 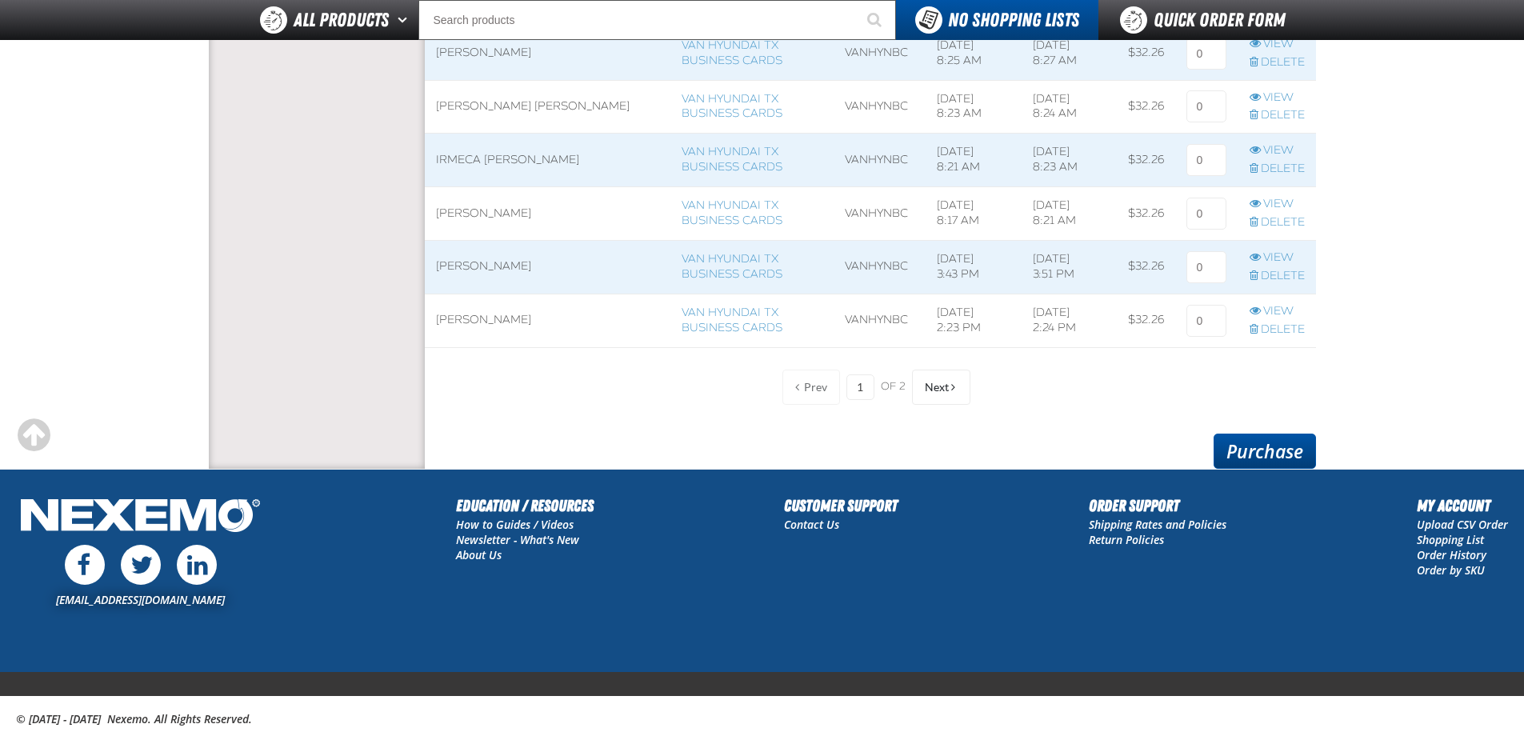 What do you see at coordinates (517, 539) in the screenshot?
I see `a: Newsletter - What's New` at bounding box center [517, 539].